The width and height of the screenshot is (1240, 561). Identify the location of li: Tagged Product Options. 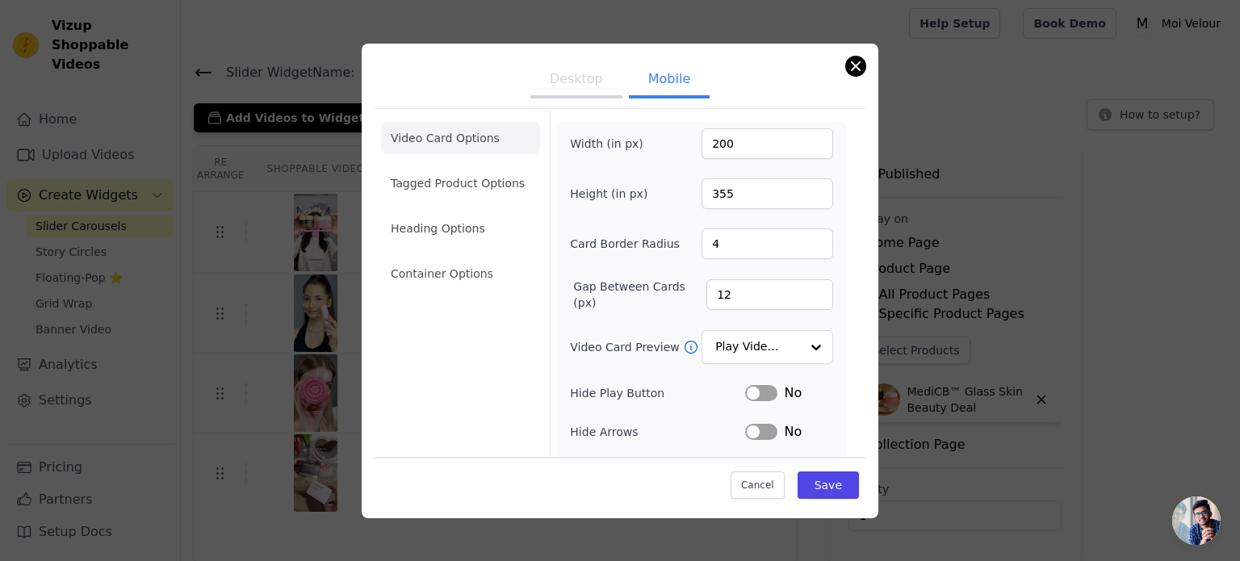
(460, 183).